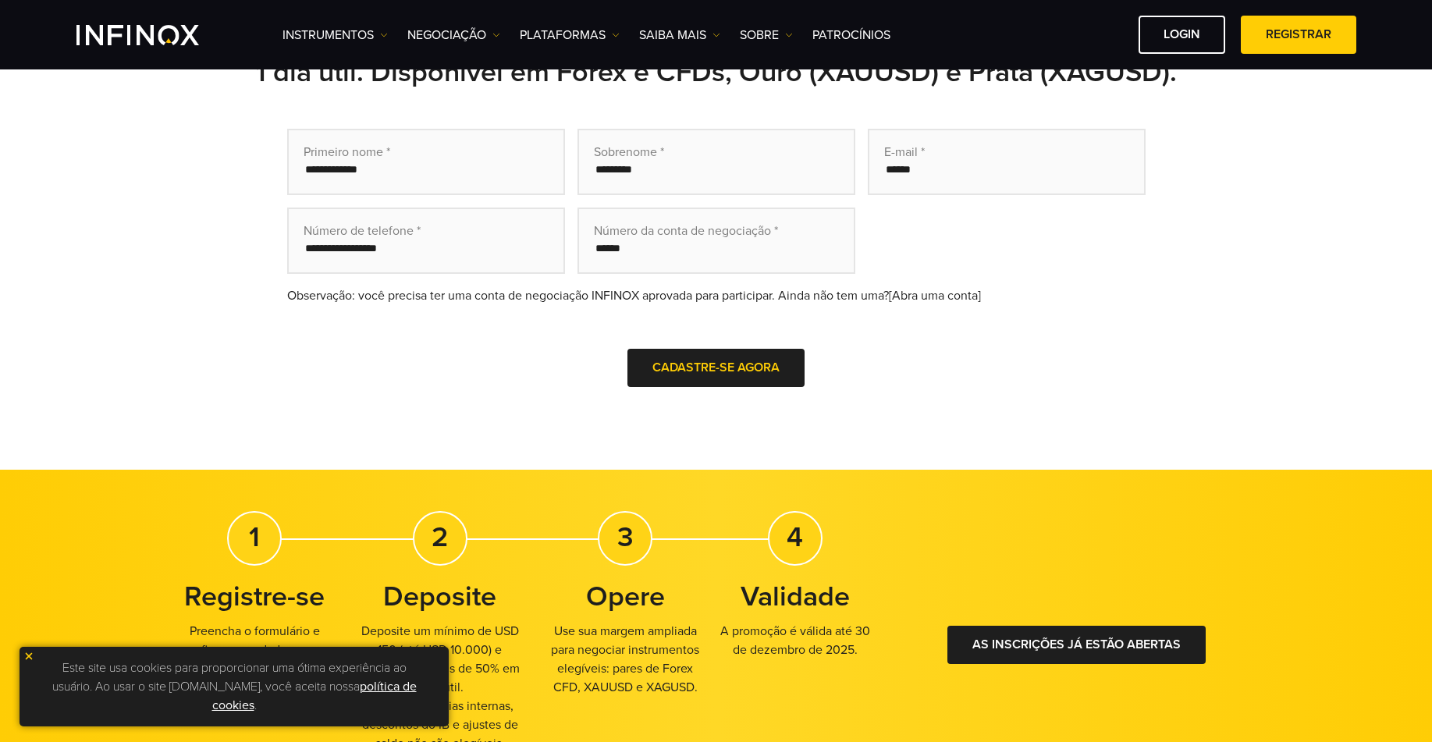  I want to click on strong: Registre-se, so click(254, 596).